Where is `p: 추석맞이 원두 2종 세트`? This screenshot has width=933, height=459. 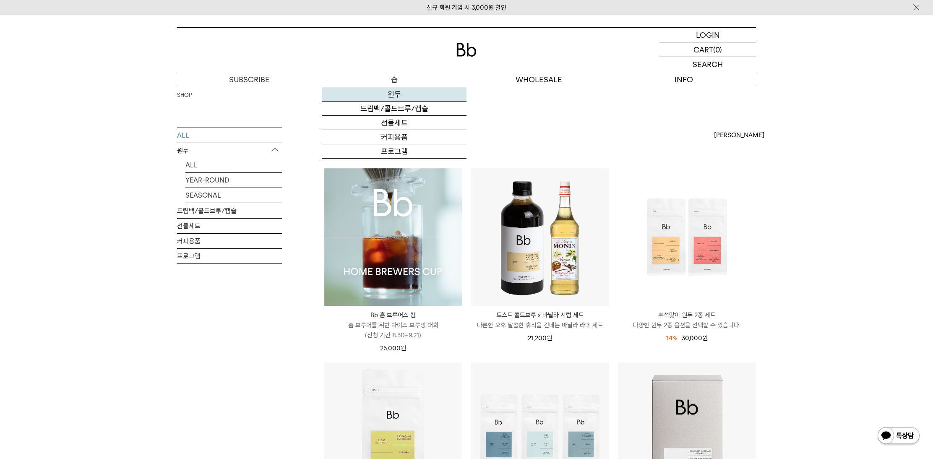
p: 추석맞이 원두 2종 세트 is located at coordinates (687, 315).